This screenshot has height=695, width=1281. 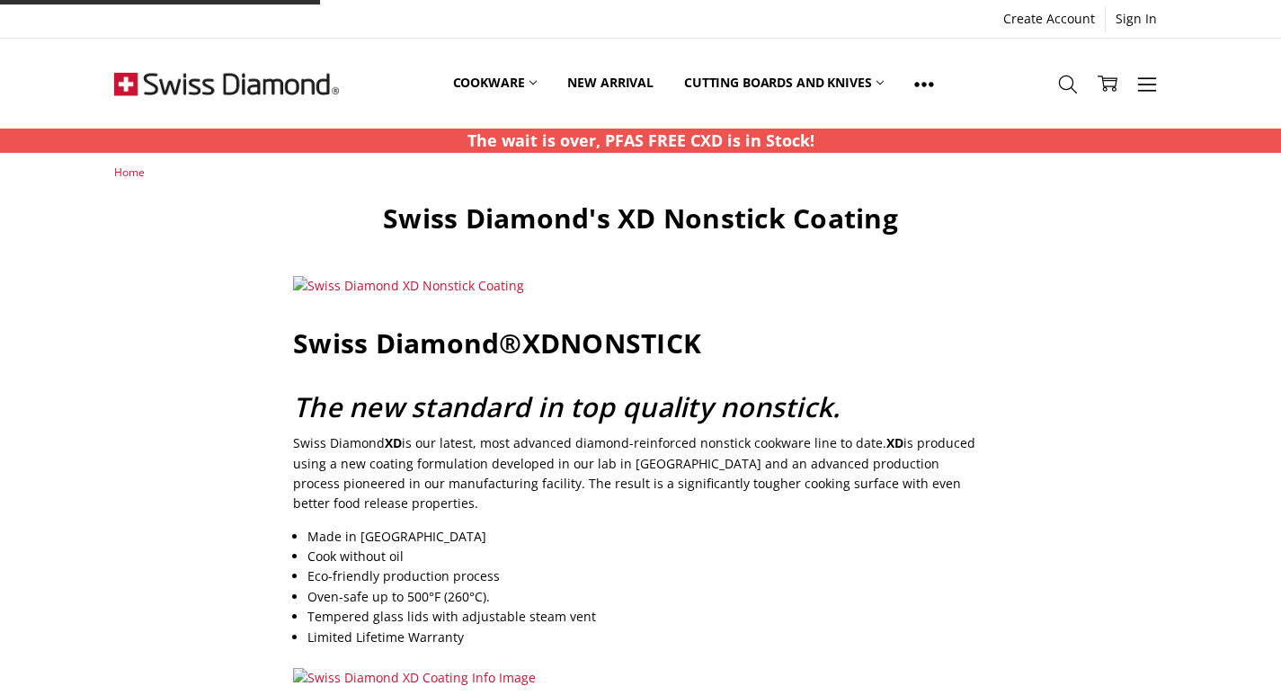 What do you see at coordinates (609, 83) in the screenshot?
I see `a: New arrival` at bounding box center [609, 83].